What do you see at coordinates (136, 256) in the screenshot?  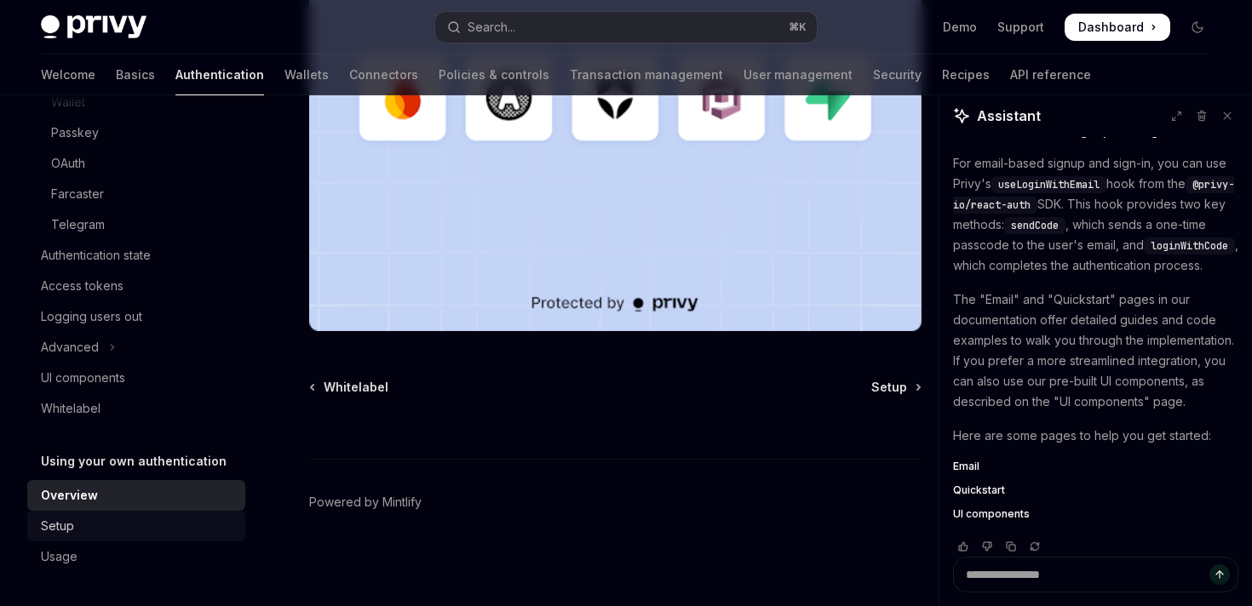 I see `a: Authentication state` at bounding box center [136, 256].